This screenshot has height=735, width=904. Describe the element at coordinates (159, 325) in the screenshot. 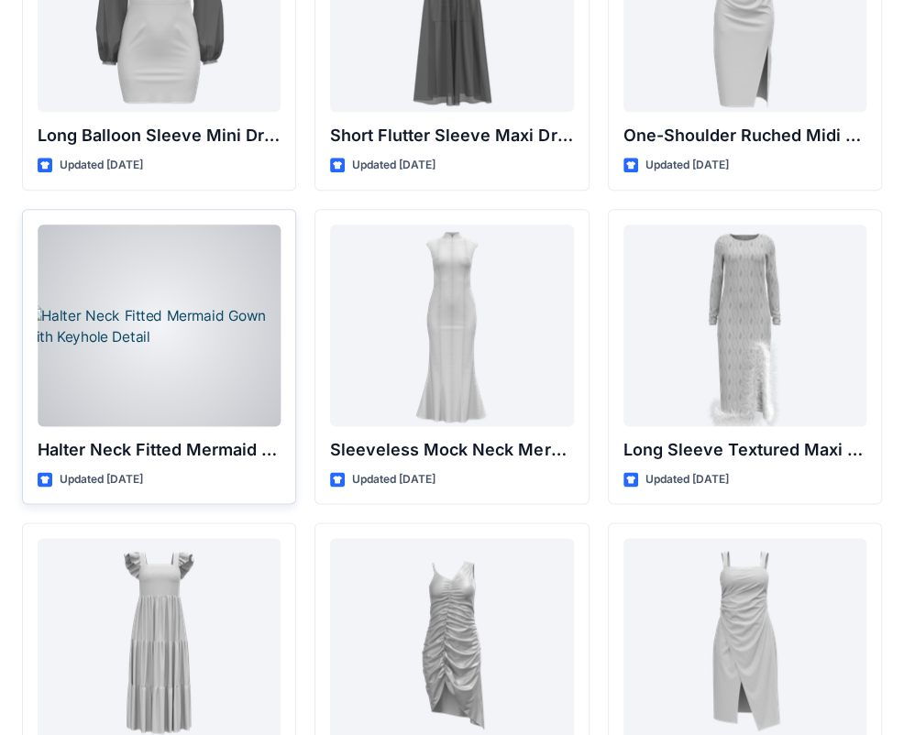

I see `a: Halter Neck Fitted Mermaid Gown with Keyhole Detail` at that location.